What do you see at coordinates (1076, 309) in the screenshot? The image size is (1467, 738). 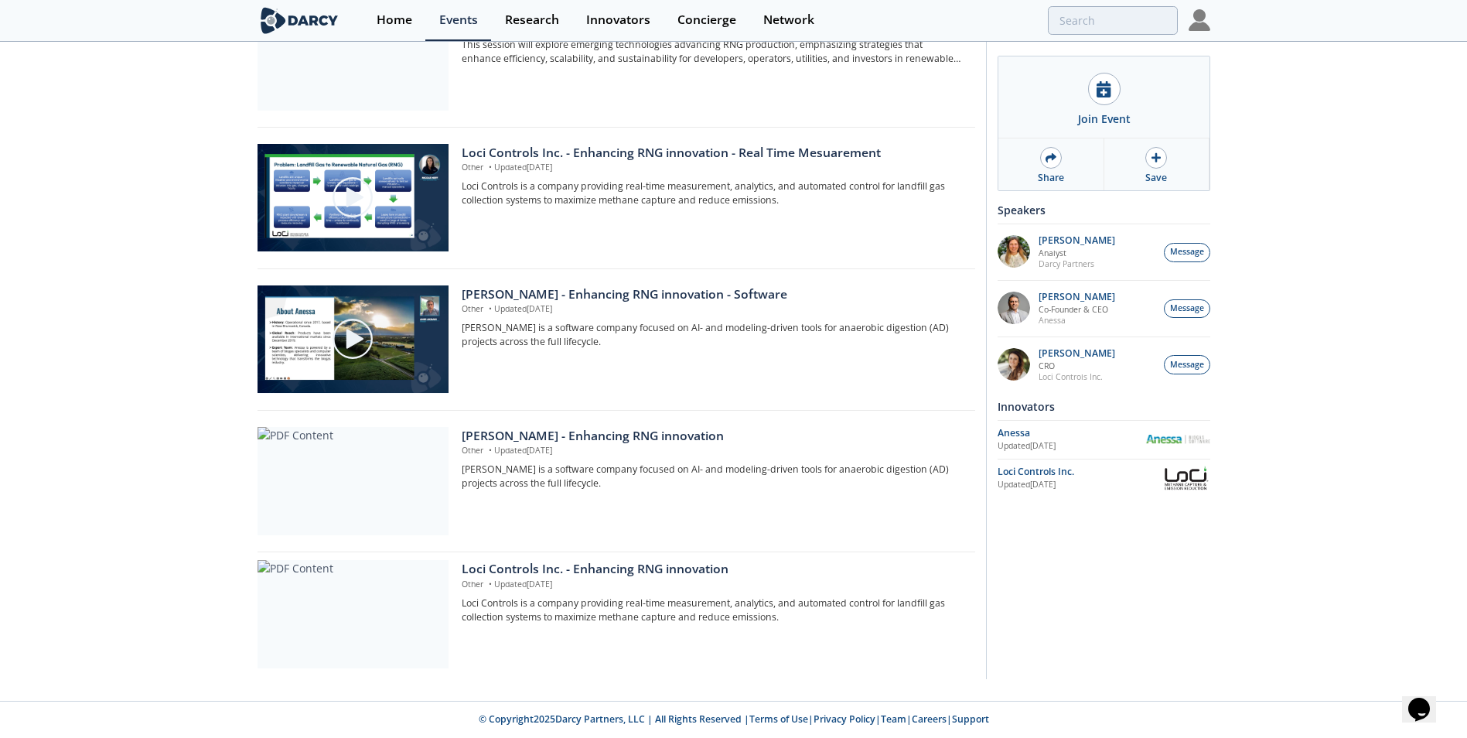 I see `p: Co-Founder & CEO` at bounding box center [1076, 309].